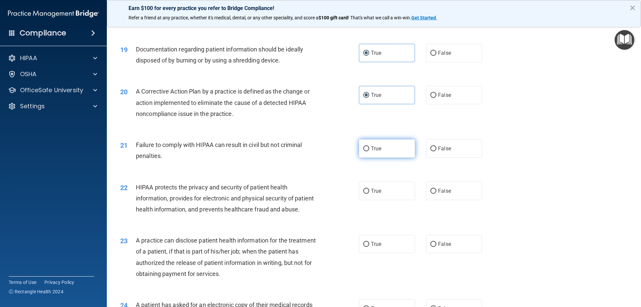  What do you see at coordinates (52, 58) in the screenshot?
I see `a: HIPAA` at bounding box center [52, 58].